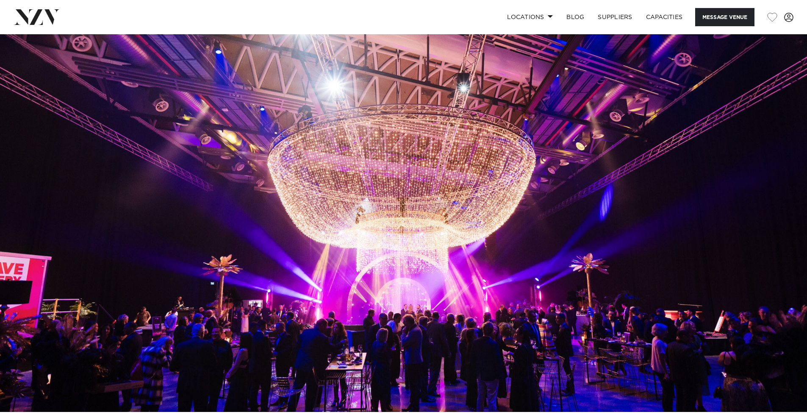  Describe the element at coordinates (575, 17) in the screenshot. I see `a: BLOG` at that location.